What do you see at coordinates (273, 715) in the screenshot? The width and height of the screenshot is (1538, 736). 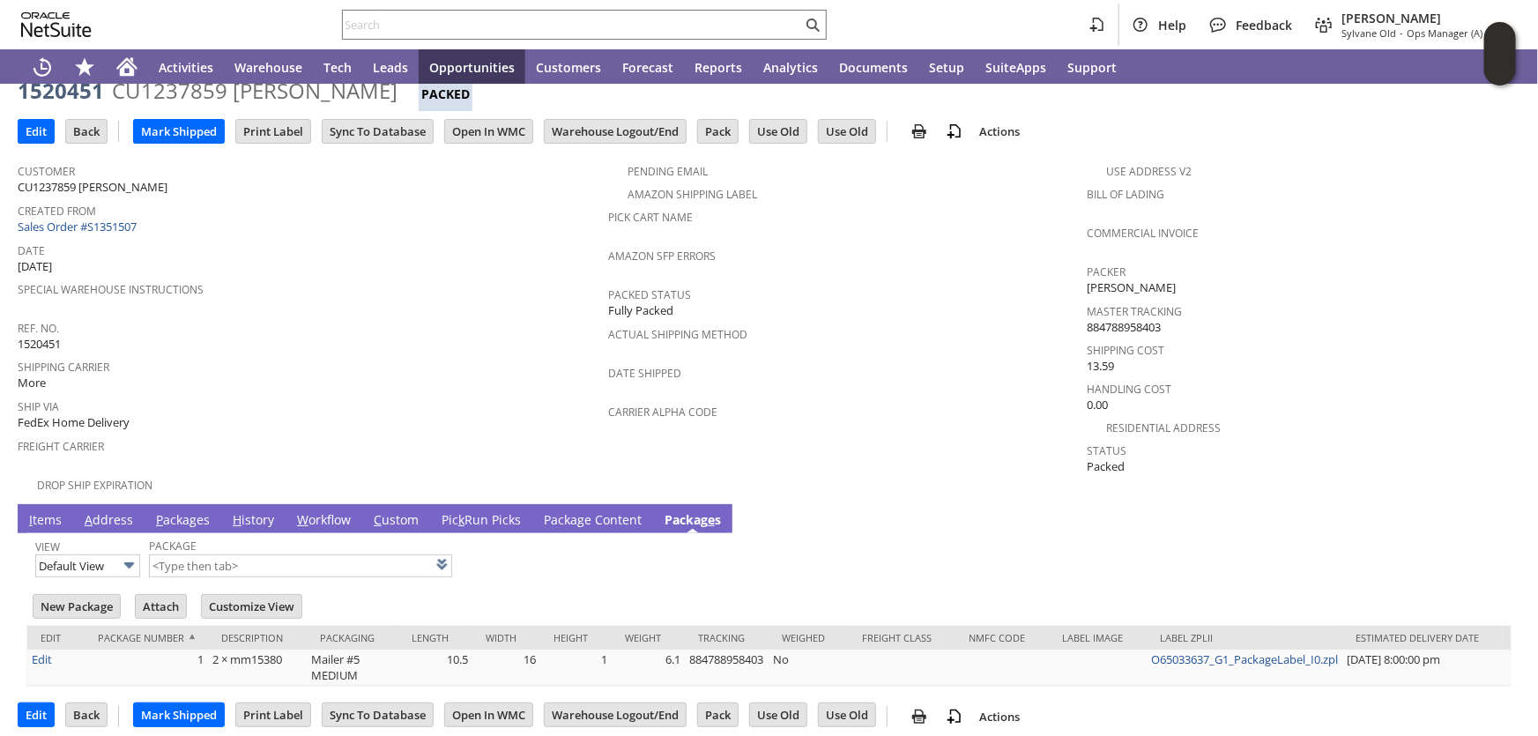 I see `input: Print Label` at bounding box center [273, 715].